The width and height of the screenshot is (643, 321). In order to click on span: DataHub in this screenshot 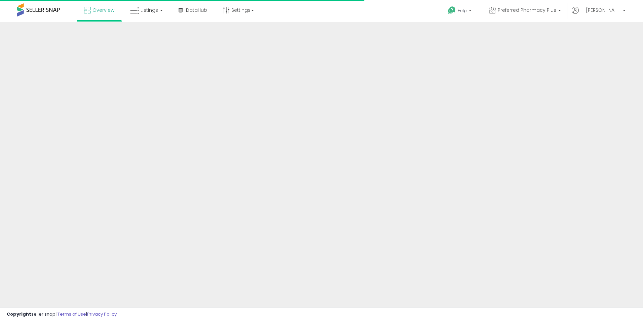, I will do `click(196, 10)`.